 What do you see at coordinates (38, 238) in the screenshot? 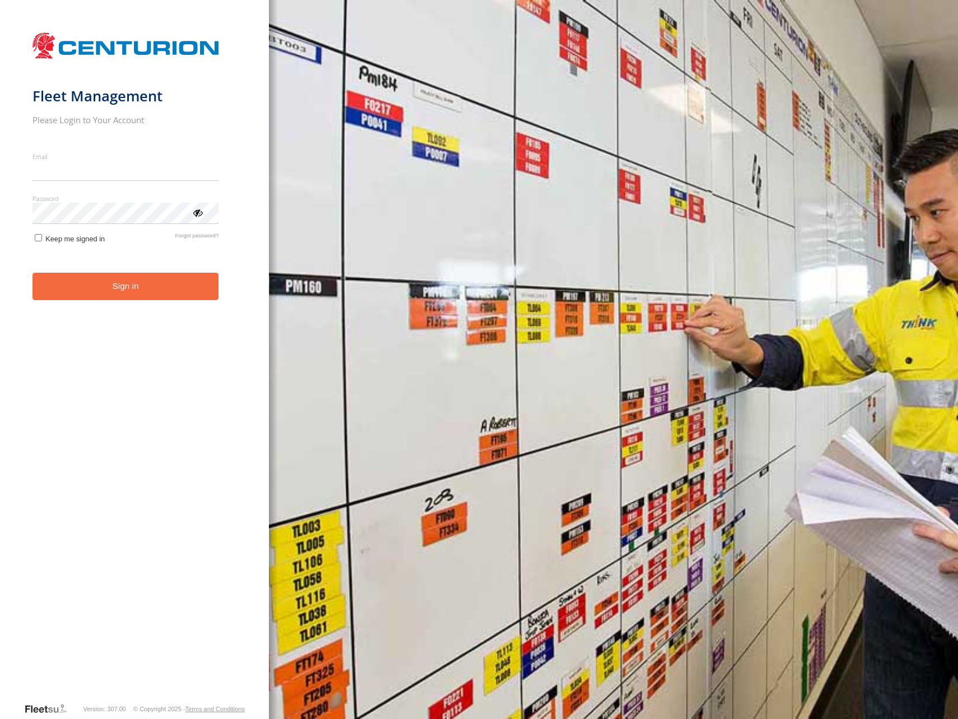
I see `input: Keep me signed in` at bounding box center [38, 238].